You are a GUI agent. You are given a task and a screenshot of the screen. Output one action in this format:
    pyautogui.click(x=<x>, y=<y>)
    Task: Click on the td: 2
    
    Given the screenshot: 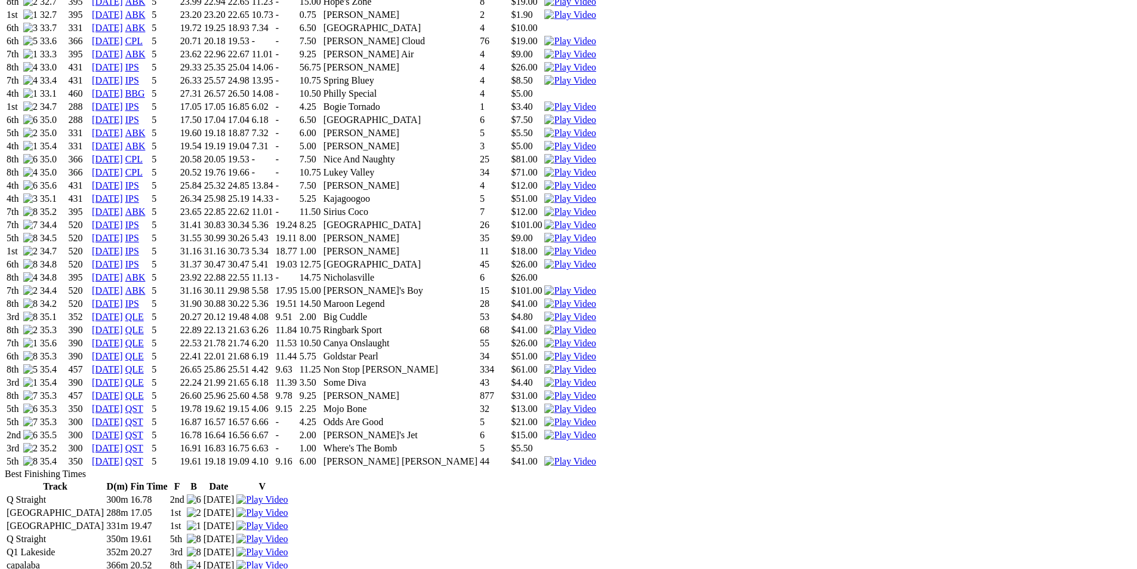 What is the action you would take?
    pyautogui.click(x=487, y=15)
    